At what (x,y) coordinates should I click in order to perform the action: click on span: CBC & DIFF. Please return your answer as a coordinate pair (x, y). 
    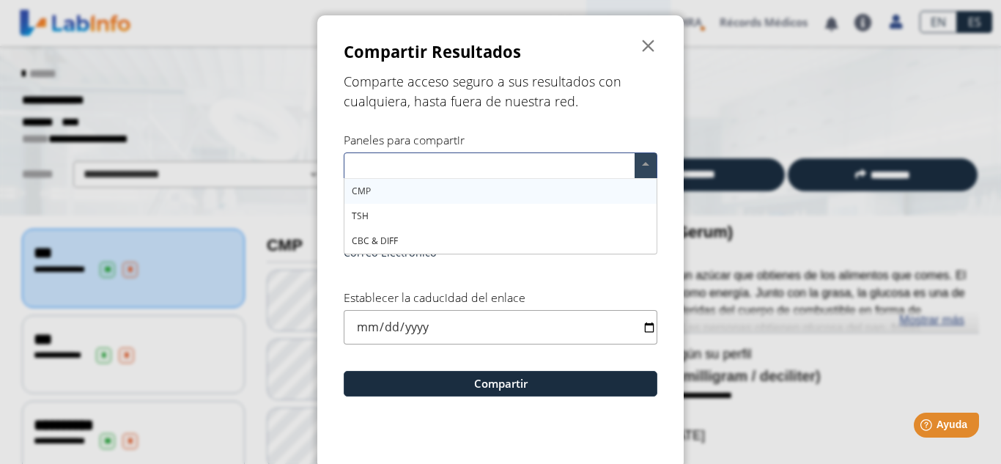
    Looking at the image, I should click on (374, 240).